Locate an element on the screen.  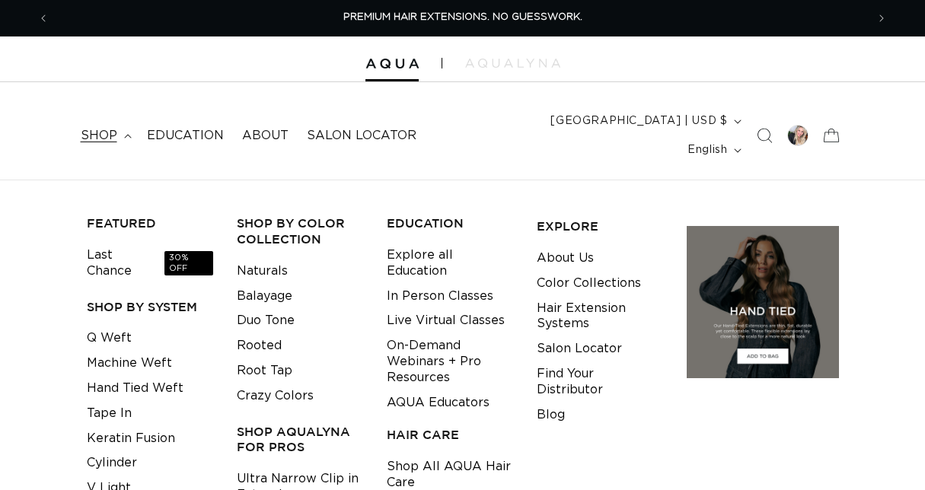
a: Live Virtual Classes is located at coordinates (445, 320).